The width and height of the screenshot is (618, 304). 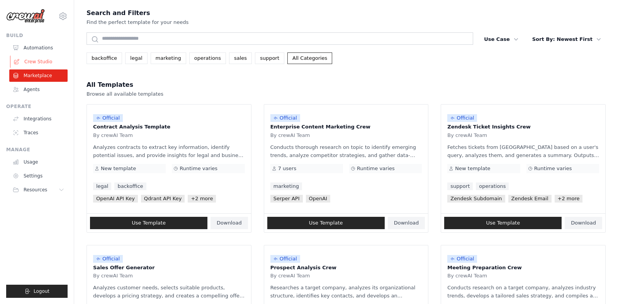 I want to click on p: Find the perfect template for your needs, so click(x=137, y=22).